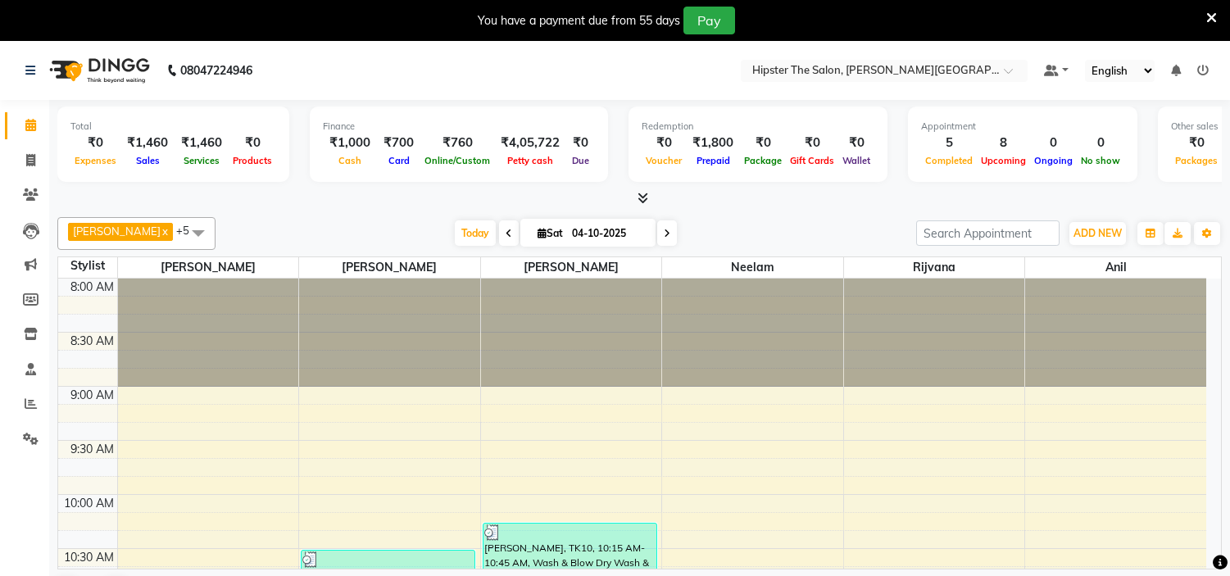  I want to click on span: Ongoing, so click(1053, 161).